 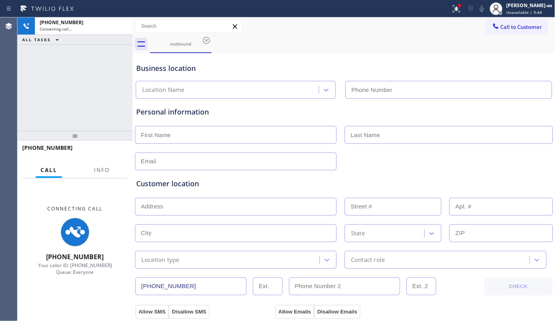 I want to click on input: Search, so click(x=189, y=26).